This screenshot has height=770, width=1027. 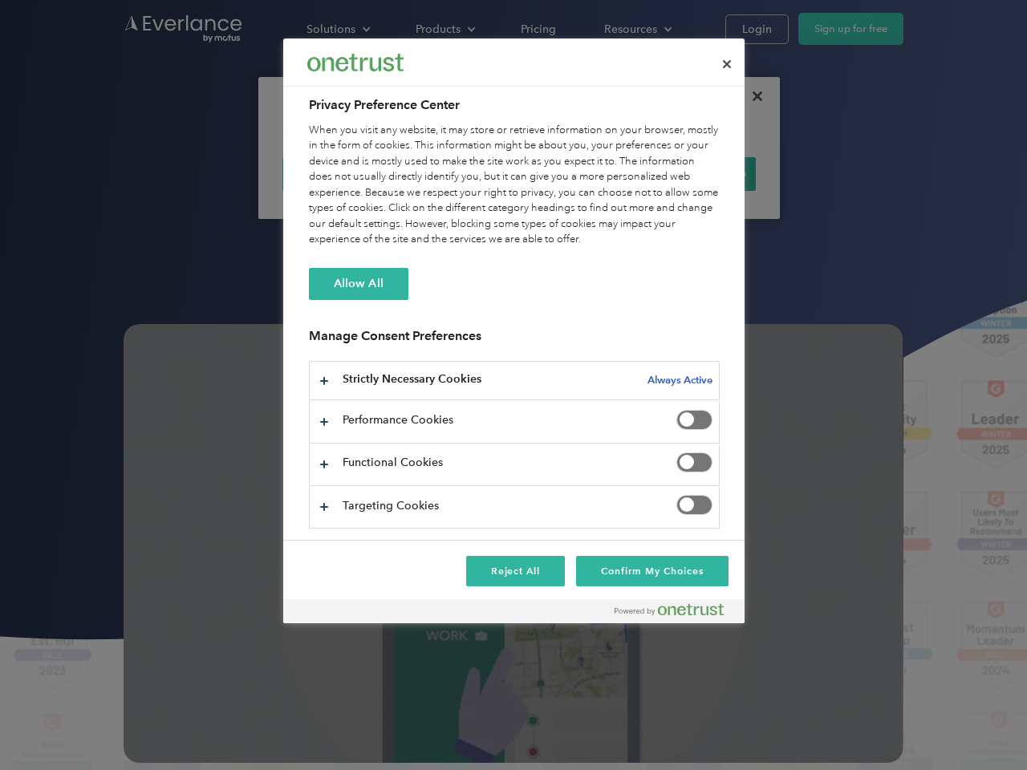 What do you see at coordinates (516, 571) in the screenshot?
I see `button: Reject All` at bounding box center [516, 571].